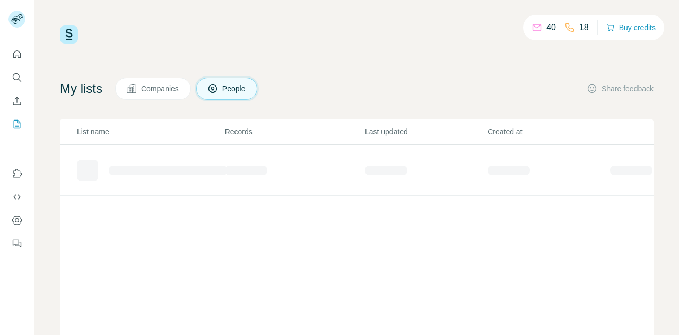 The image size is (679, 335). Describe the element at coordinates (17, 101) in the screenshot. I see `button: Enrich CSV` at that location.